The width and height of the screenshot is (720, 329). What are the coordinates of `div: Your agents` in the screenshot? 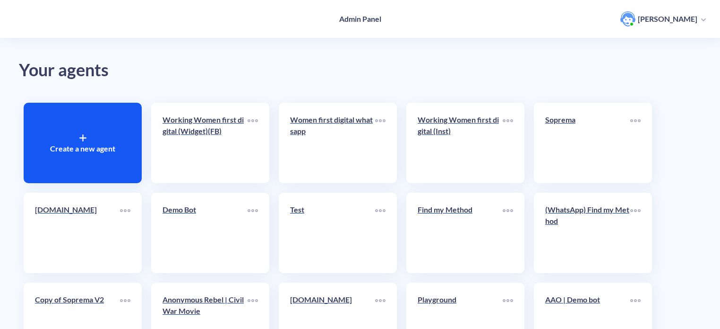 It's located at (360, 70).